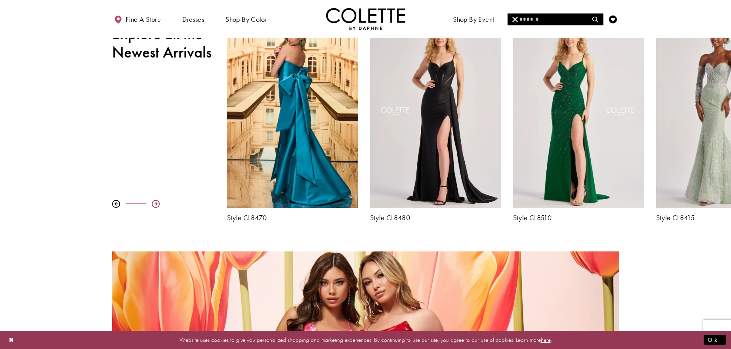 This screenshot has width=731, height=349. I want to click on button: Close Dialog, so click(11, 339).